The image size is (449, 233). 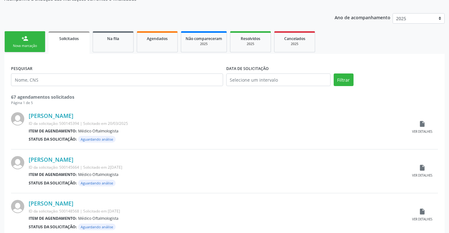 I want to click on span: Não compareceram, so click(x=204, y=38).